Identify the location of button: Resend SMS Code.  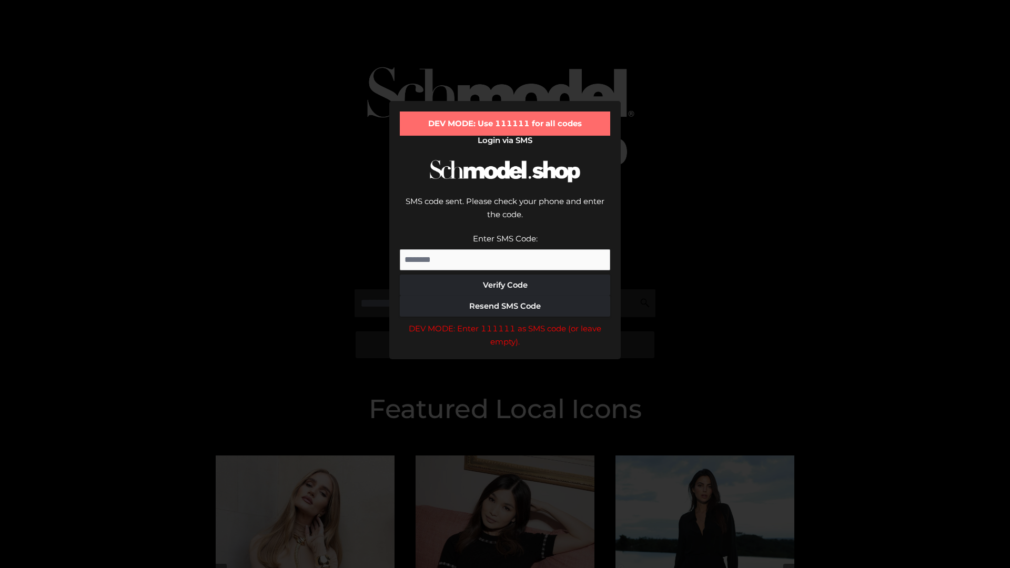
(505, 306).